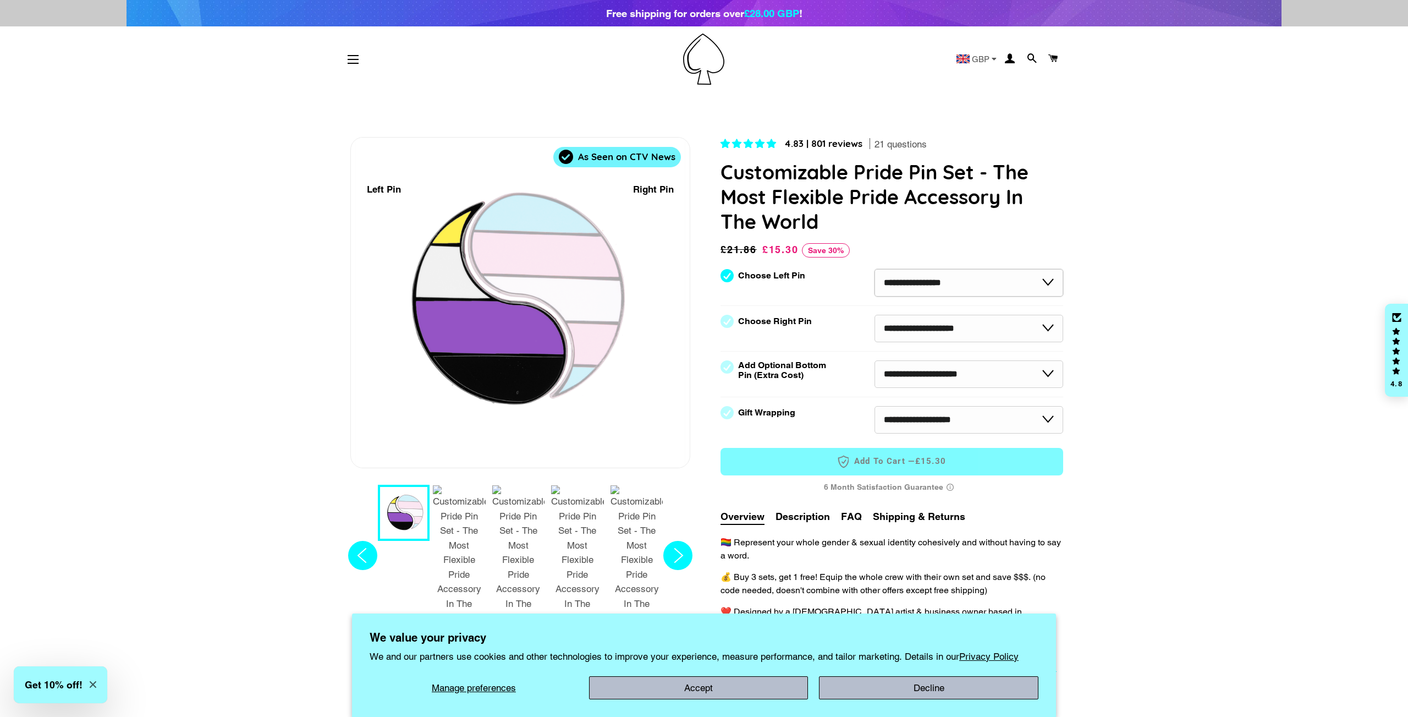  I want to click on div: Click to open Judge.me floating reviews tab, so click(1397, 350).